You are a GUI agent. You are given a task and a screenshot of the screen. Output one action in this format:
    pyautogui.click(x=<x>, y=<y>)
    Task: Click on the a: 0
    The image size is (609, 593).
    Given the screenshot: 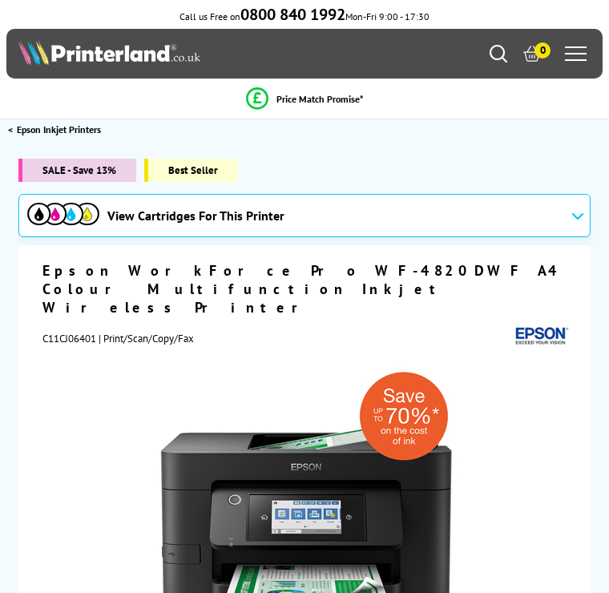 What is the action you would take?
    pyautogui.click(x=532, y=54)
    